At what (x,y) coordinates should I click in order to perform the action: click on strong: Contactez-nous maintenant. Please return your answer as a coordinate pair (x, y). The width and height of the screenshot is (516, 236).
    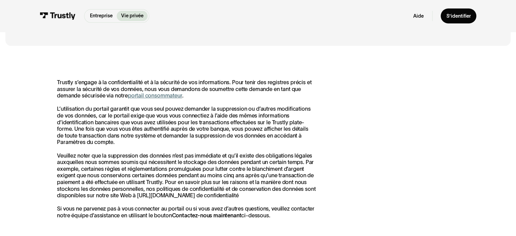
    Looking at the image, I should click on (206, 215).